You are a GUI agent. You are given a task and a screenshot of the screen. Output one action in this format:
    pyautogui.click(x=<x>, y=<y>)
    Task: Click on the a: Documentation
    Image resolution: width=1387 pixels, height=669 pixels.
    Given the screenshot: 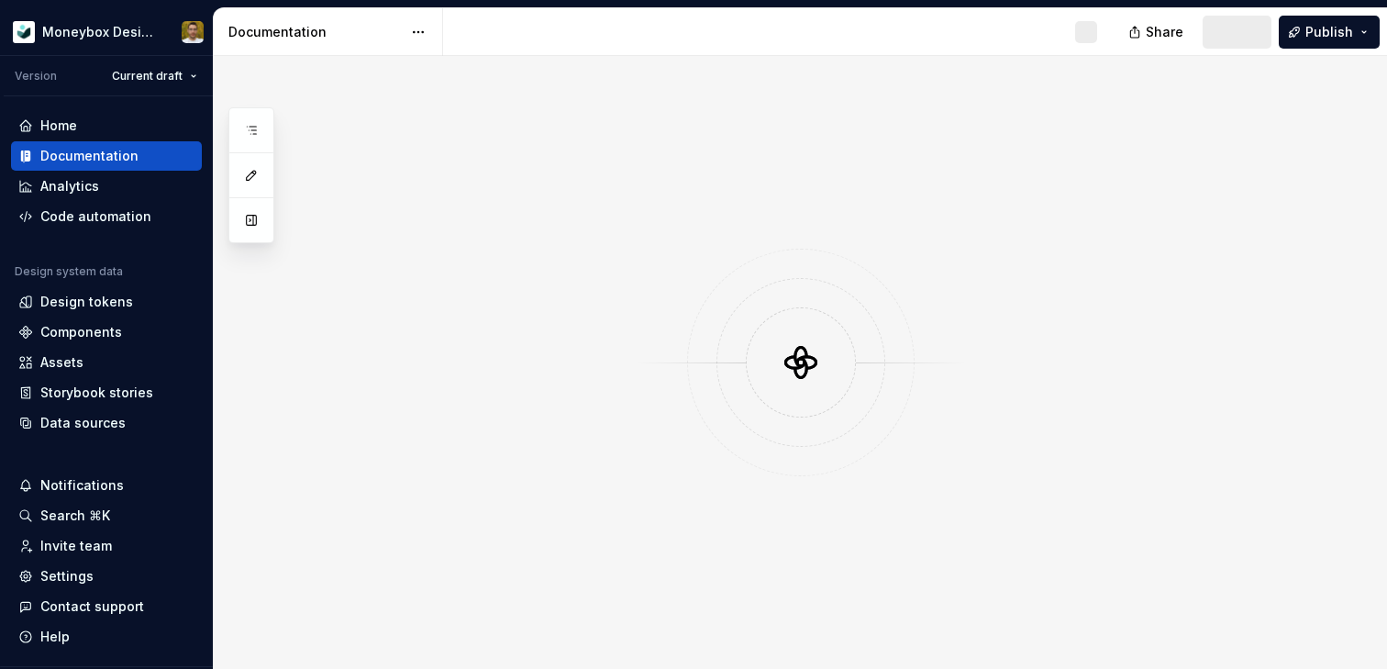 What is the action you would take?
    pyautogui.click(x=106, y=156)
    